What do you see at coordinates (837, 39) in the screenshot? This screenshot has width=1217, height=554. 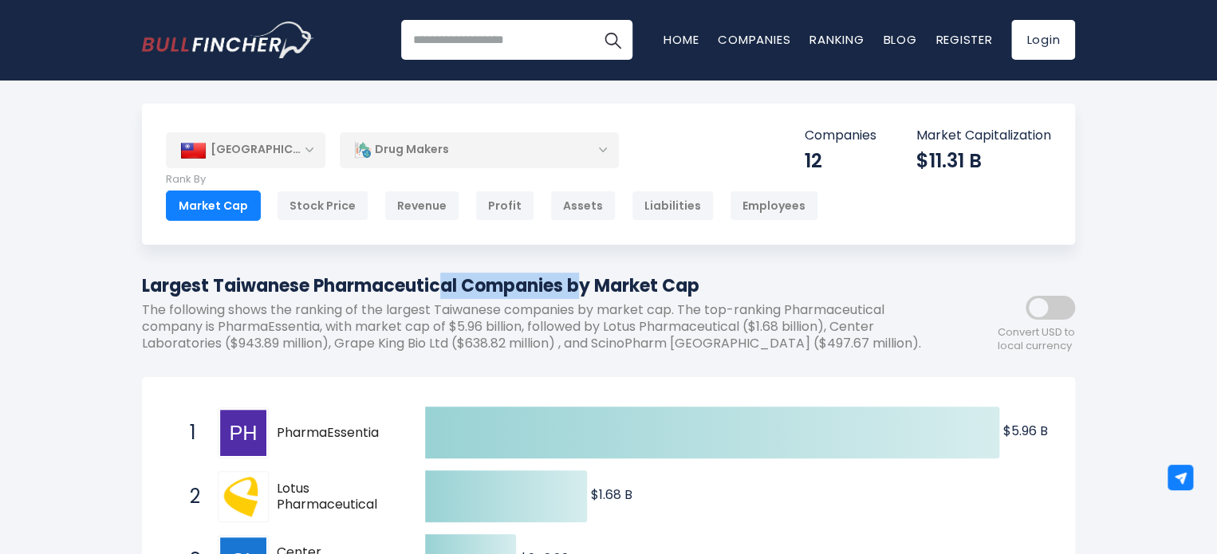 I see `a: Ranking` at bounding box center [837, 39].